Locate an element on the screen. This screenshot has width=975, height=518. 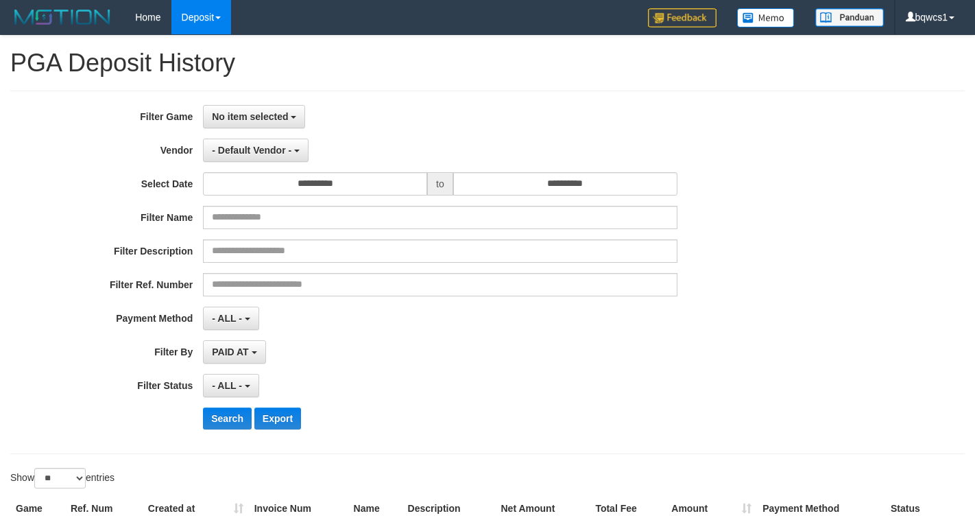
h1: PGA Deposit History is located at coordinates (487, 63).